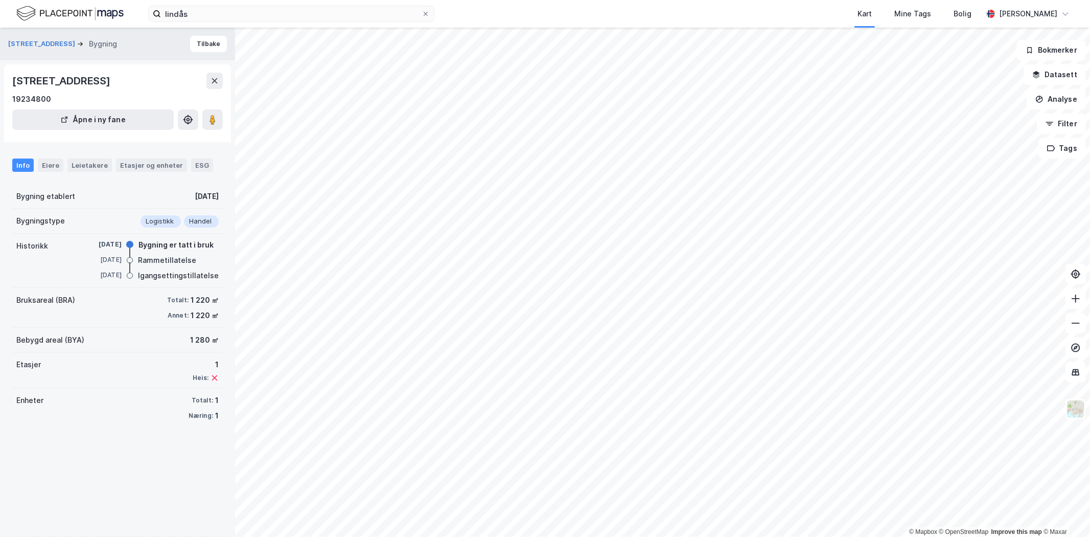 This screenshot has height=537, width=1090. What do you see at coordinates (45, 300) in the screenshot?
I see `div: Bruksareal (BRA)` at bounding box center [45, 300].